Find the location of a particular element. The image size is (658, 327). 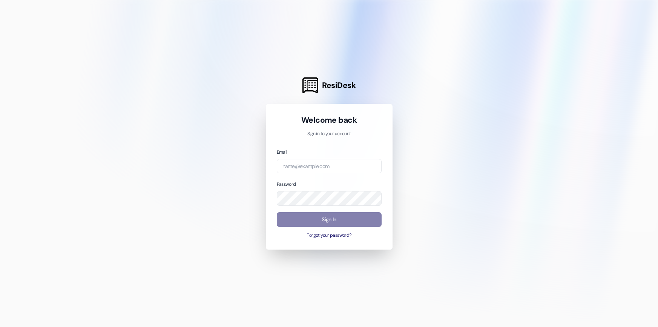

label: Password is located at coordinates (286, 184).